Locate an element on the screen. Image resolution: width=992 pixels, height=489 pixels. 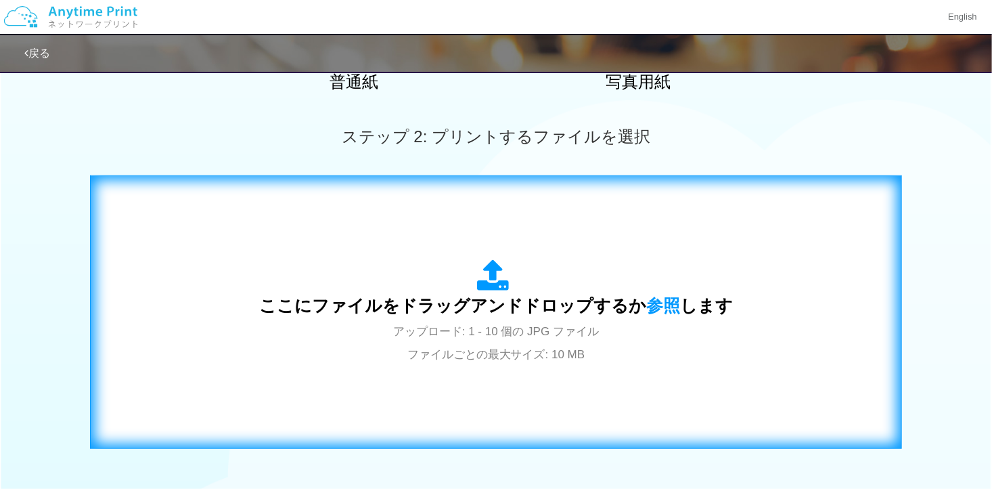
h2: 写真用紙 is located at coordinates (638, 82).